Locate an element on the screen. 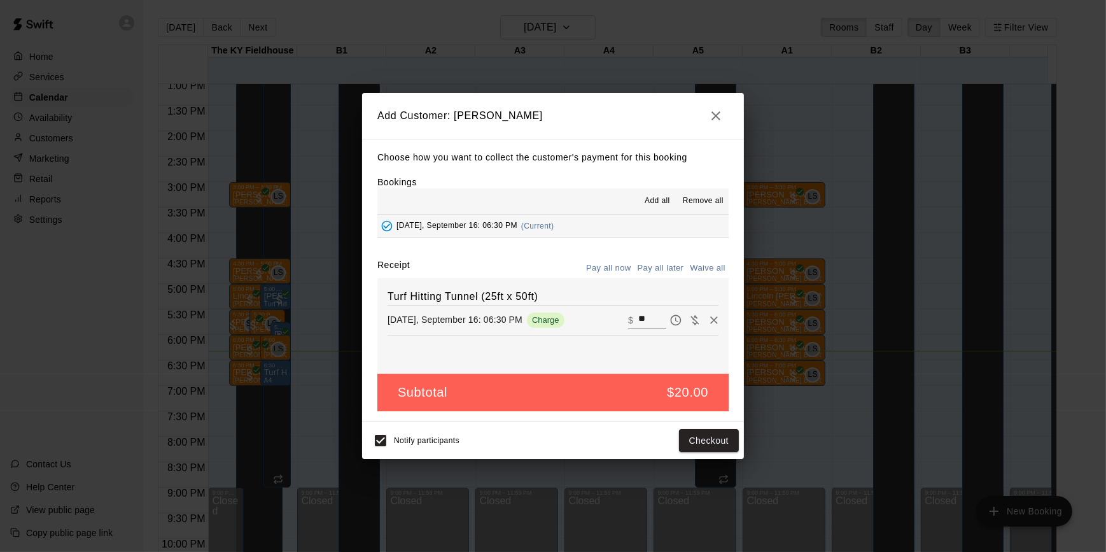 The image size is (1106, 552). button: Pay all later is located at coordinates (660, 268).